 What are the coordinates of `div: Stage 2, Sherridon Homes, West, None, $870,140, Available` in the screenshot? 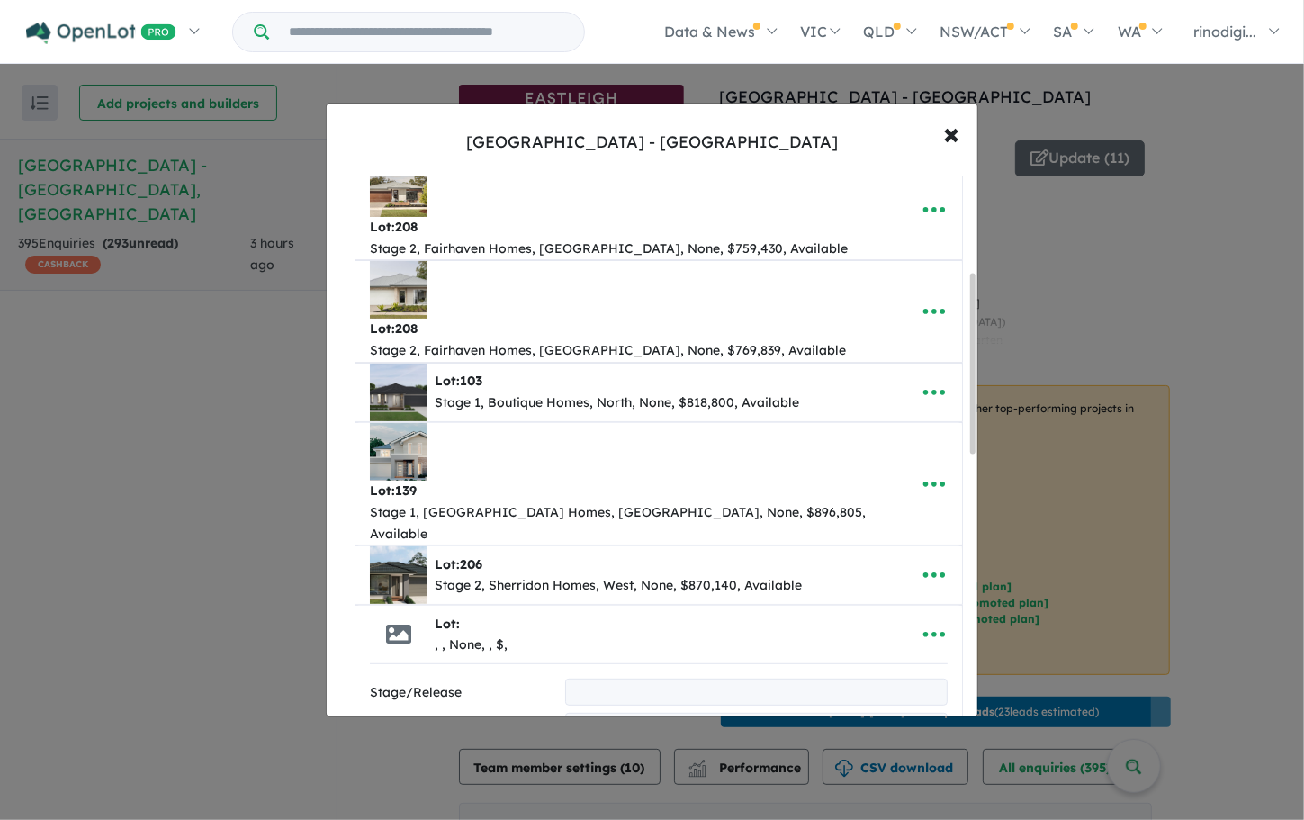 It's located at (618, 586).